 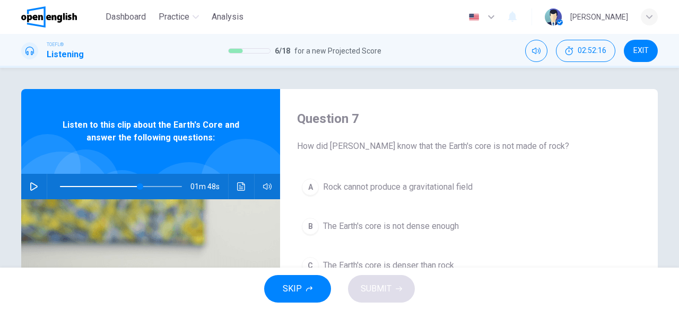 What do you see at coordinates (388, 266) in the screenshot?
I see `span: The Earth's core is denser than rock` at bounding box center [388, 266].